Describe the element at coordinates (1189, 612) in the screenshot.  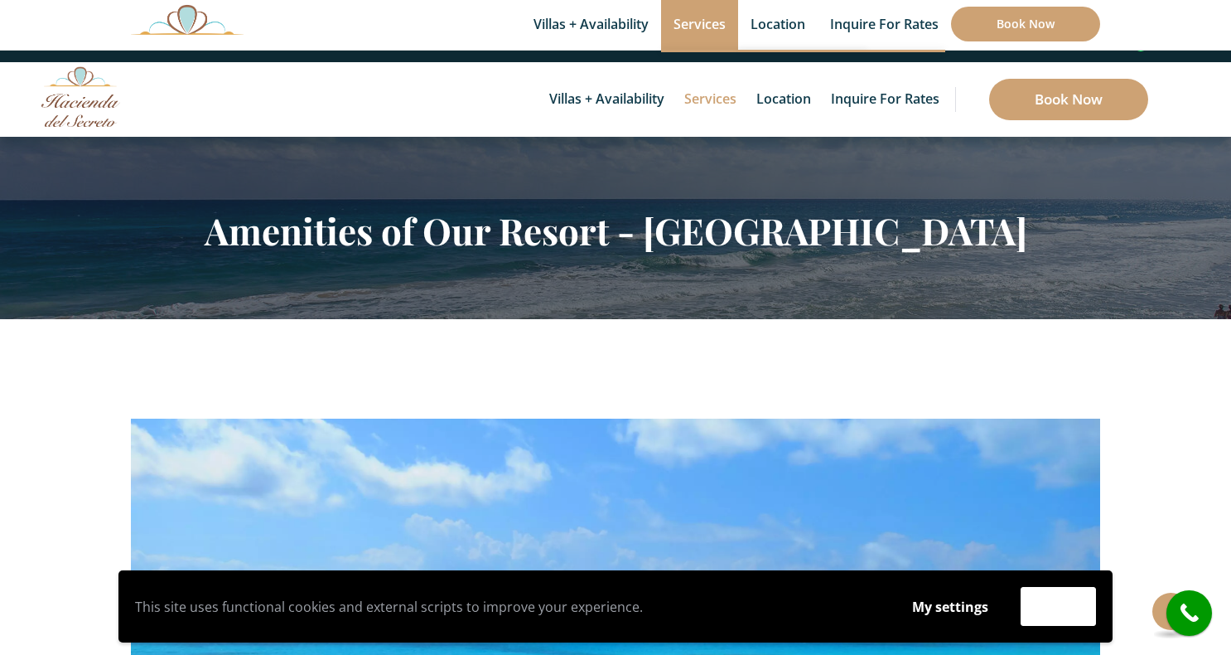
I see `i: call` at that location.